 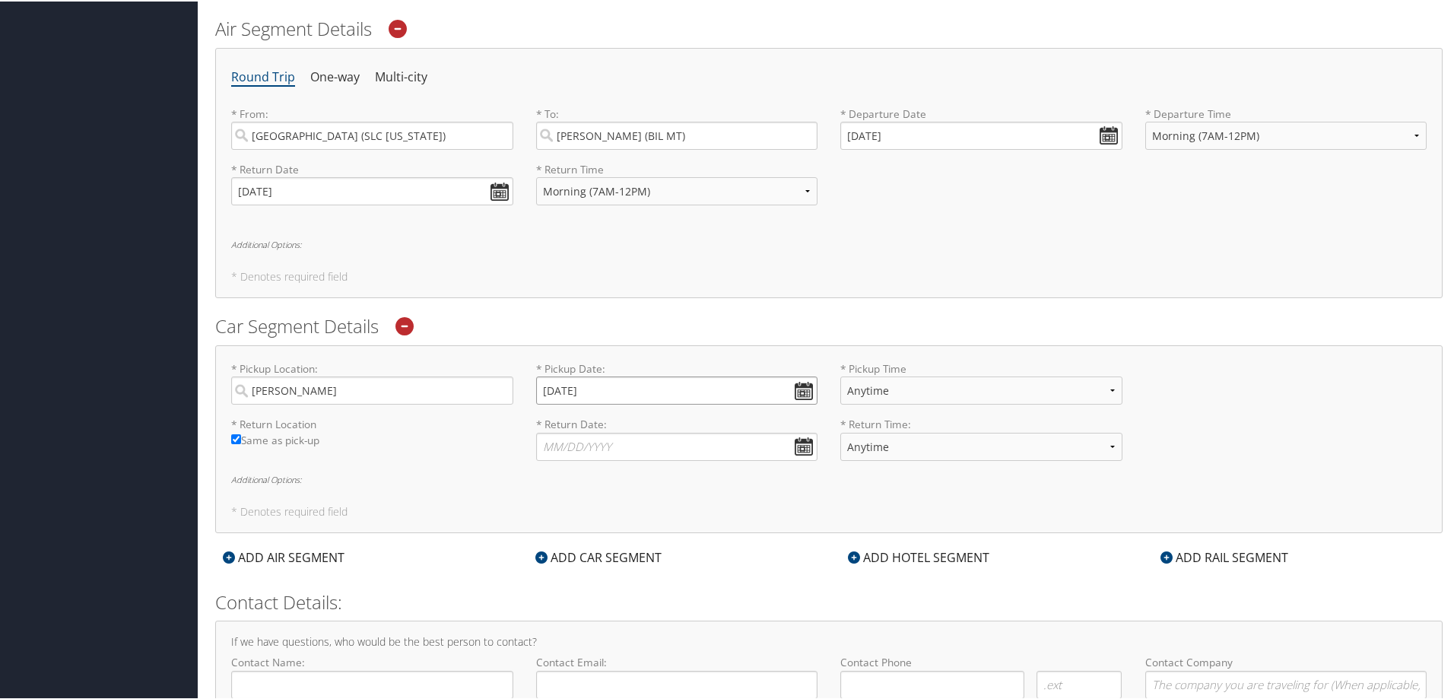 What do you see at coordinates (677, 445) in the screenshot?
I see `input: * Return Date:` at bounding box center [677, 445].